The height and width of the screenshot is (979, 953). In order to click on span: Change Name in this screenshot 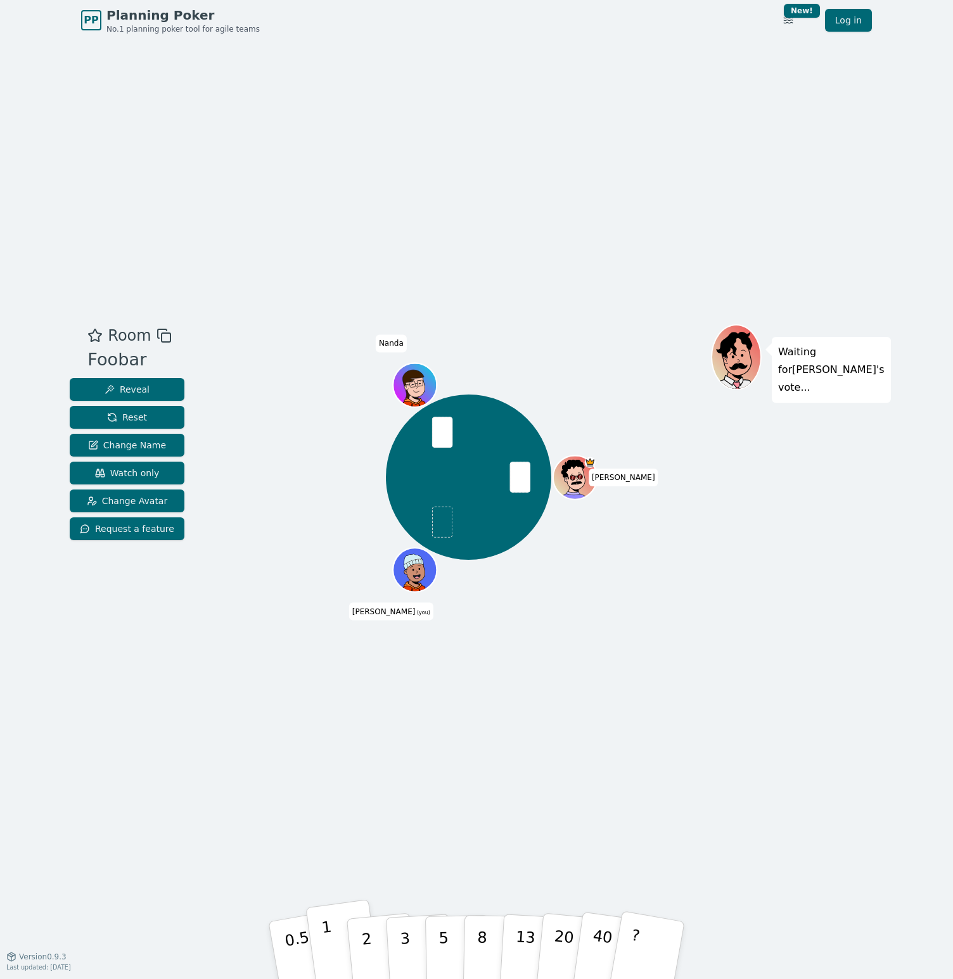, I will do `click(127, 445)`.